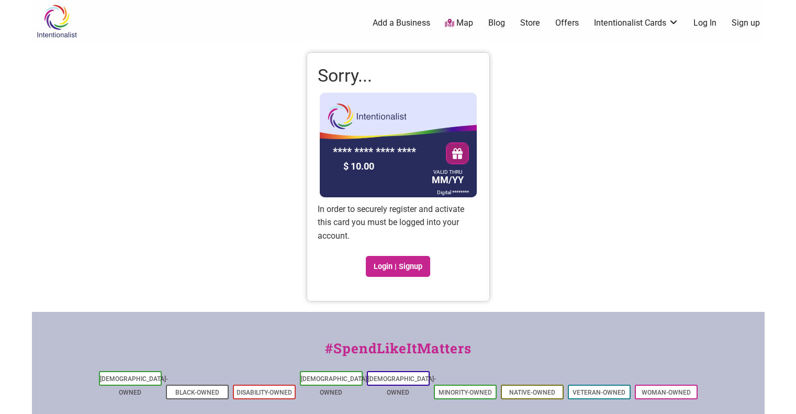 Image resolution: width=796 pixels, height=414 pixels. What do you see at coordinates (705, 23) in the screenshot?
I see `a: Log In` at bounding box center [705, 23].